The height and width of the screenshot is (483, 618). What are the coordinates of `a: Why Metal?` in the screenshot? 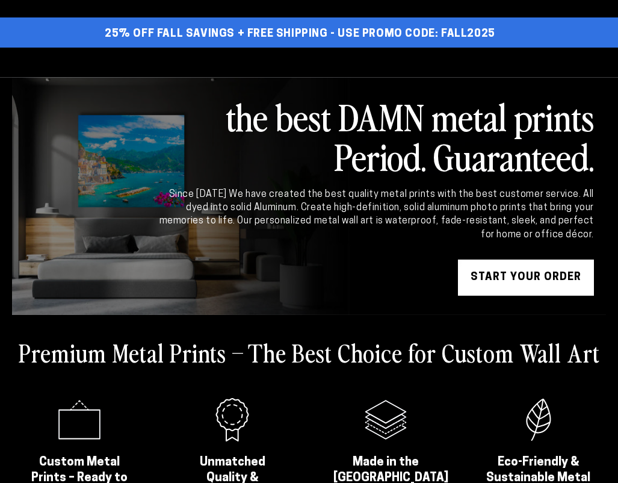 It's located at (348, 62).